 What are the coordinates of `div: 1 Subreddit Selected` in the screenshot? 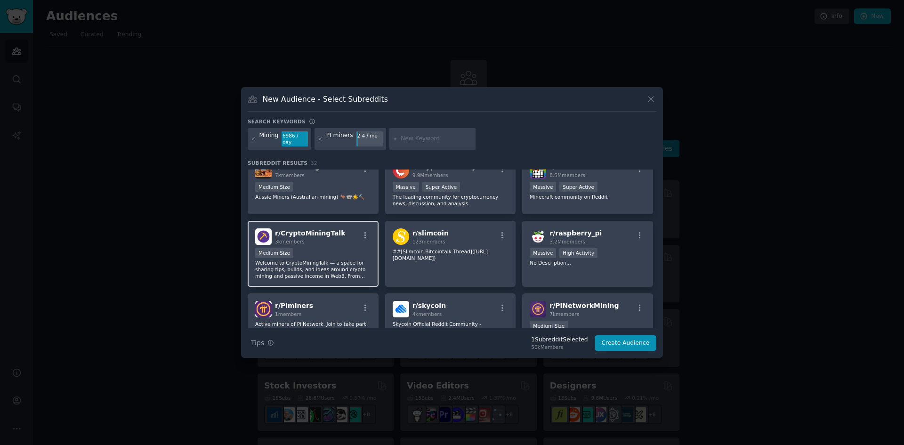 It's located at (560, 340).